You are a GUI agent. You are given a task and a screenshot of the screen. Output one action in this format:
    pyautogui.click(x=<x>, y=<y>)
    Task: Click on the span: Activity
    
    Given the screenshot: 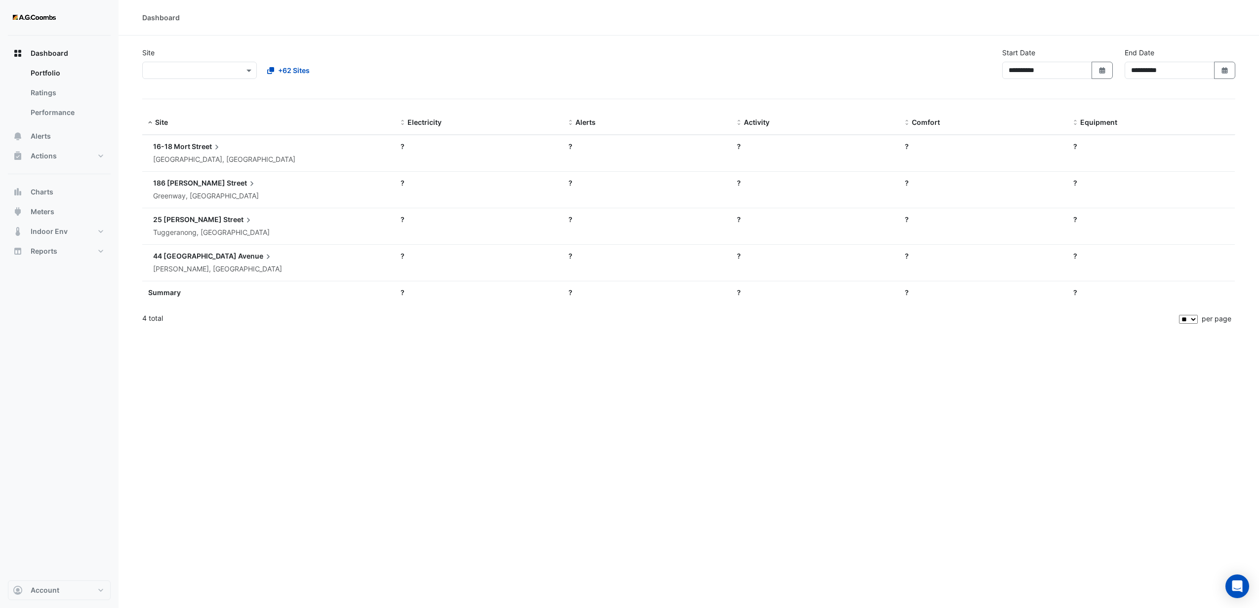 What is the action you would take?
    pyautogui.click(x=757, y=122)
    